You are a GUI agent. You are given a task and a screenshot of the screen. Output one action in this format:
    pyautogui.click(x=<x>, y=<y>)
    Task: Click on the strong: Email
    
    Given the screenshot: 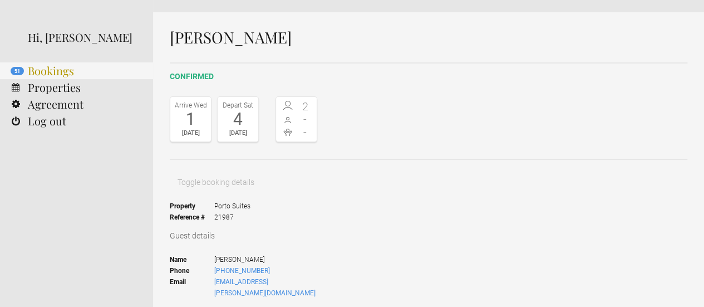 What is the action you would take?
    pyautogui.click(x=192, y=287)
    